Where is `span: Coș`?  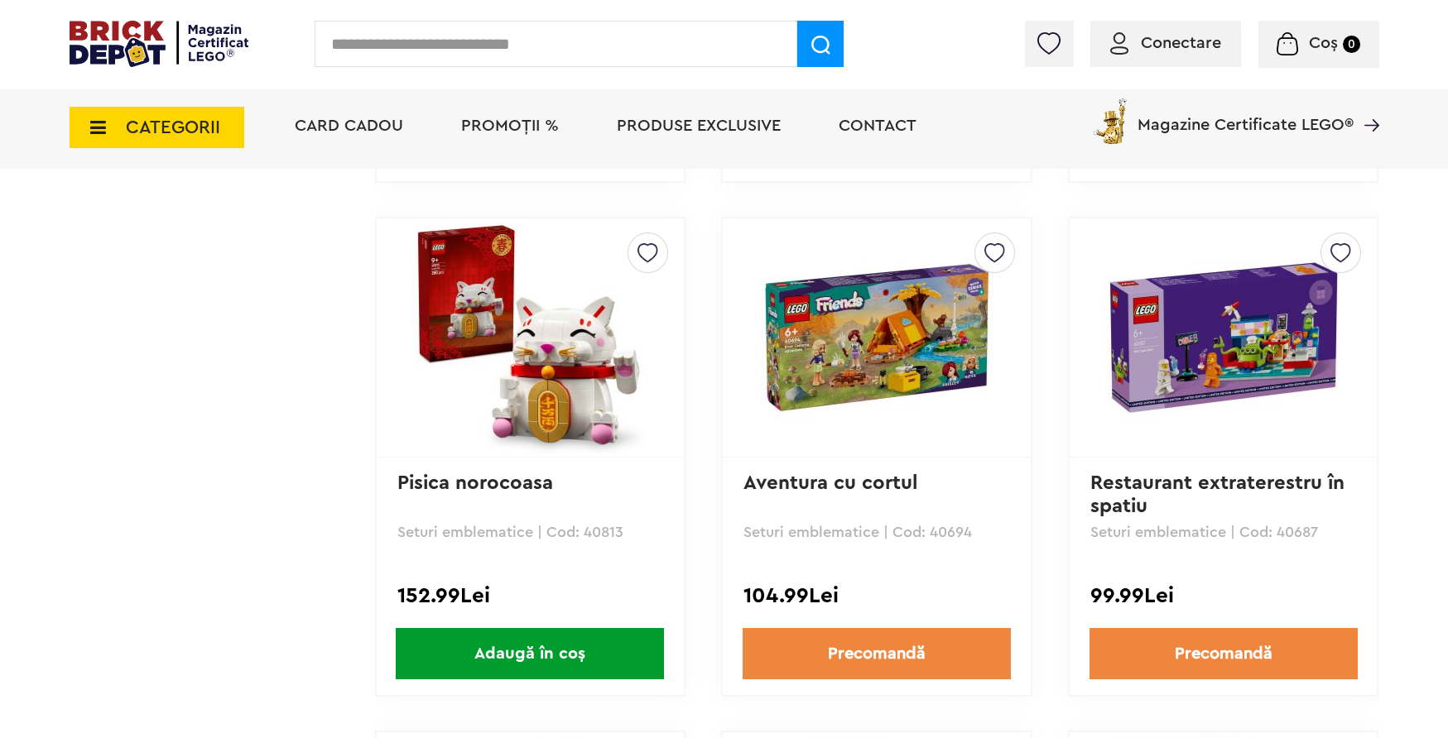
span: Coș is located at coordinates (1323, 43).